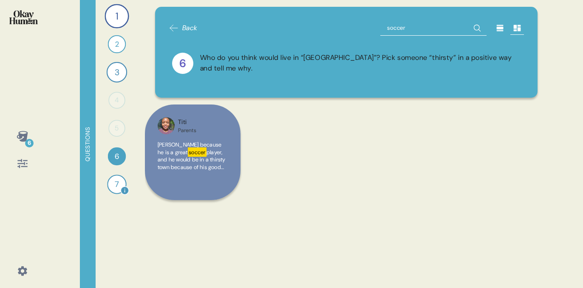 This screenshot has height=288, width=583. Describe the element at coordinates (117, 72) in the screenshot. I see `div: 3` at that location.